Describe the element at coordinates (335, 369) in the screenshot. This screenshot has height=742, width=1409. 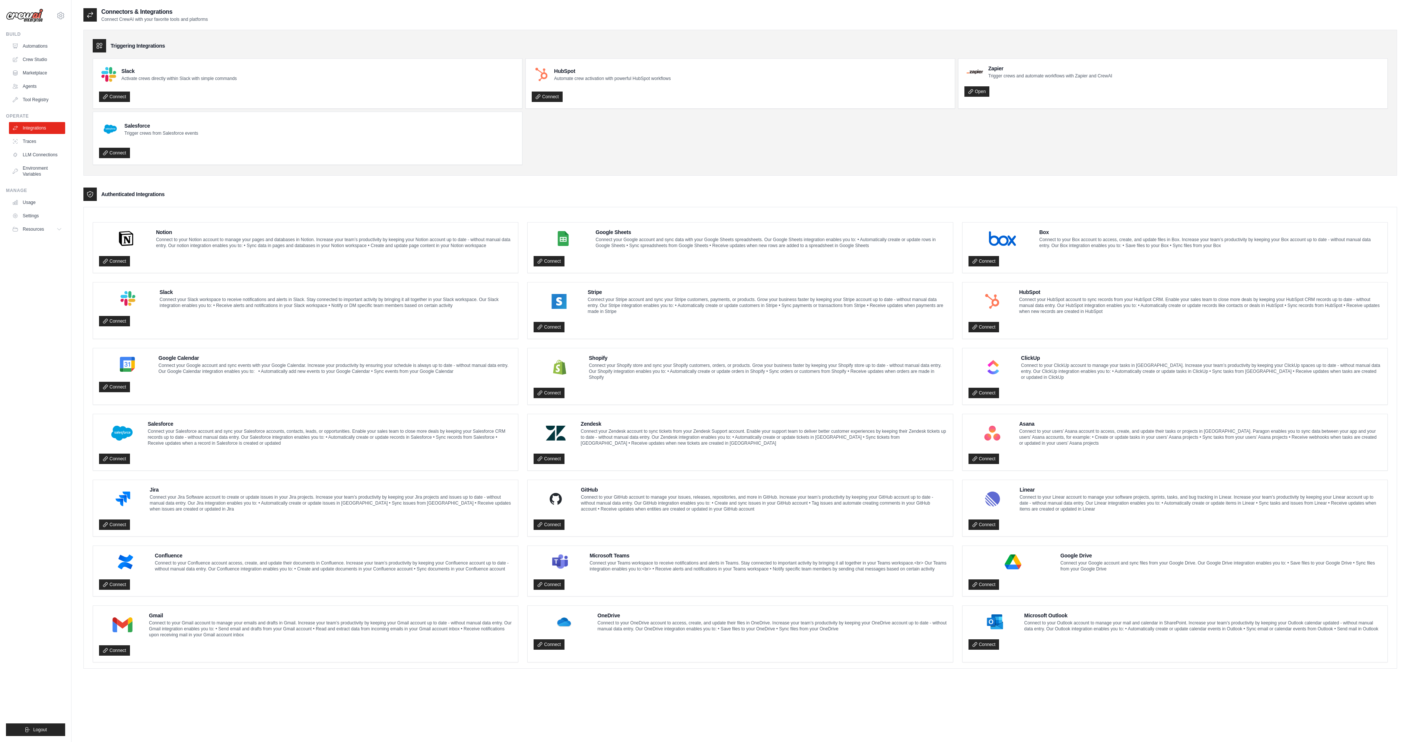
I see `p: Connect your Google account and sync events with your Google Calendar. Increase your productivity...` at that location.